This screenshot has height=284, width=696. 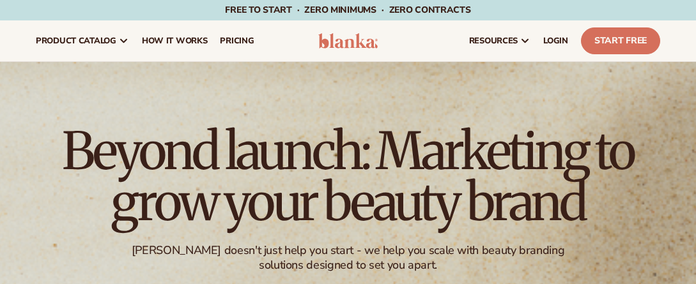 What do you see at coordinates (493, 41) in the screenshot?
I see `span: resources` at bounding box center [493, 41].